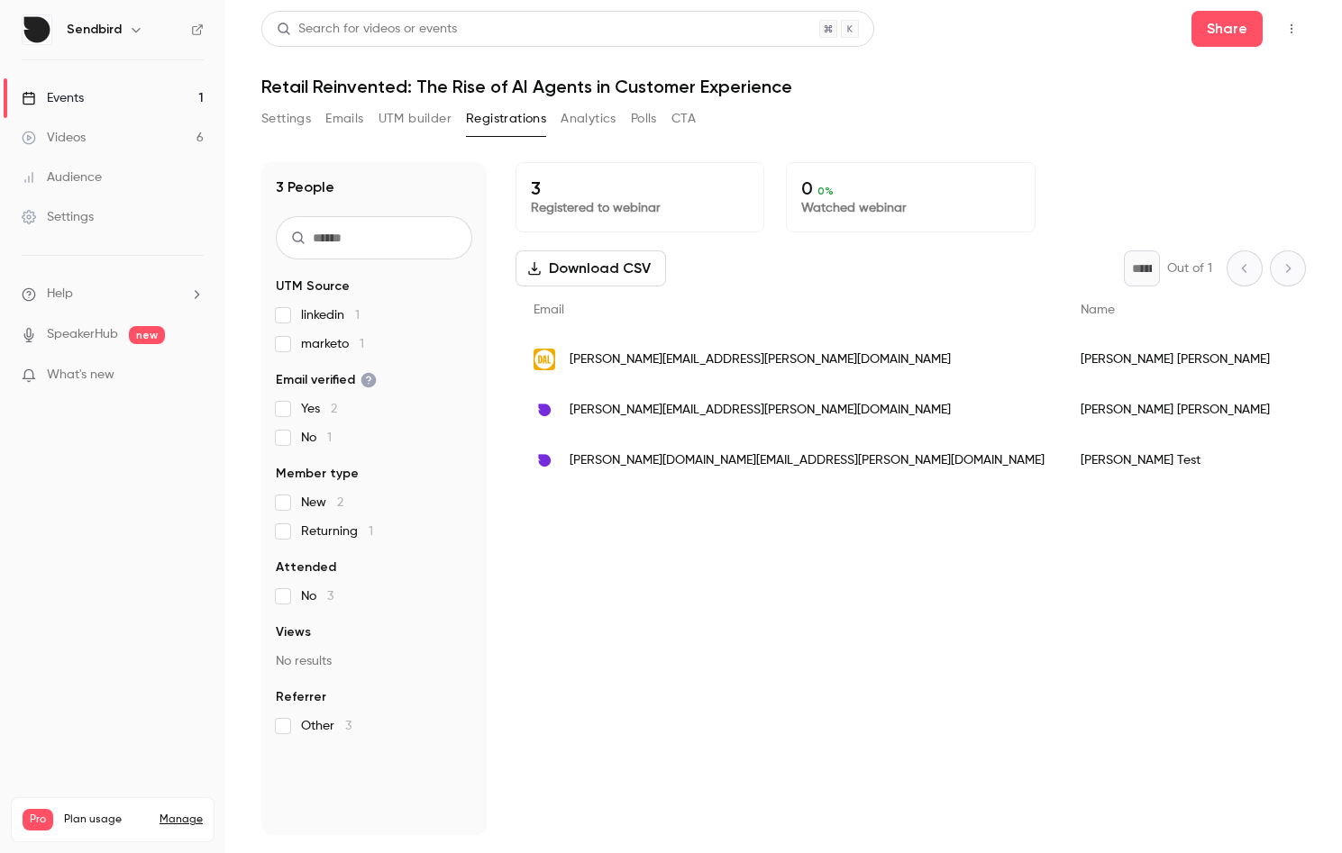 The width and height of the screenshot is (1342, 853). I want to click on div: Search for videos or events, so click(367, 29).